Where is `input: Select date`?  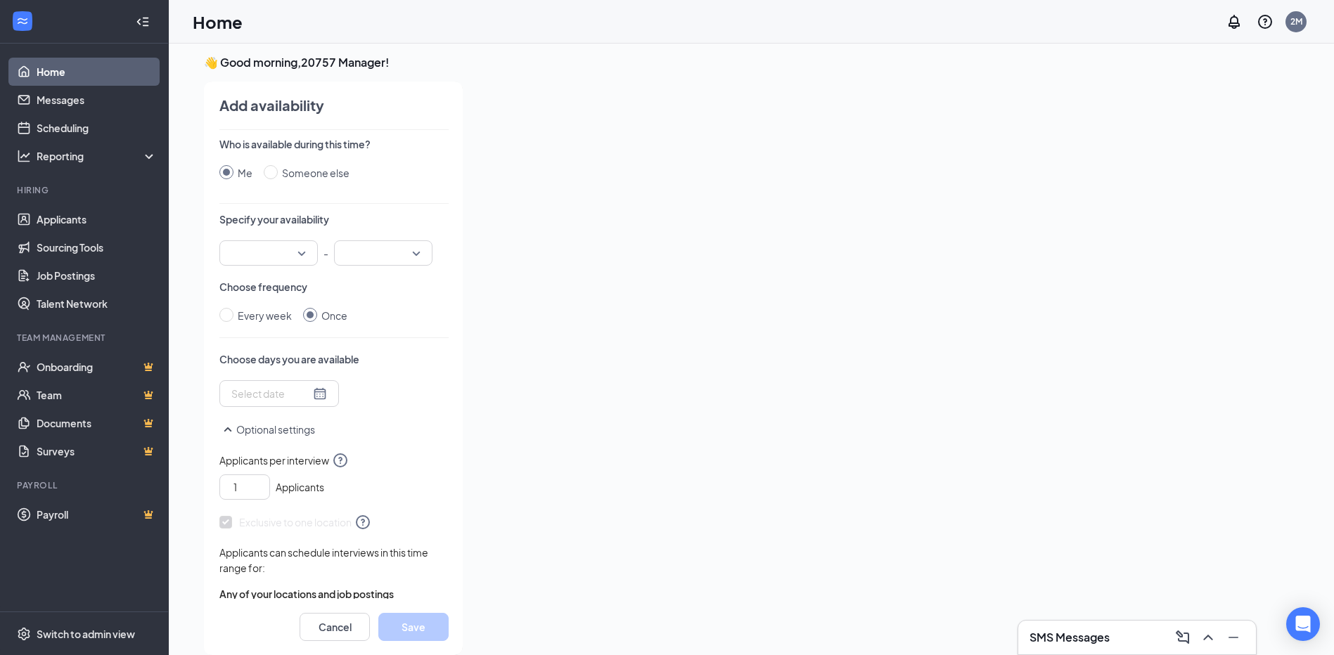 input: Select date is located at coordinates (271, 394).